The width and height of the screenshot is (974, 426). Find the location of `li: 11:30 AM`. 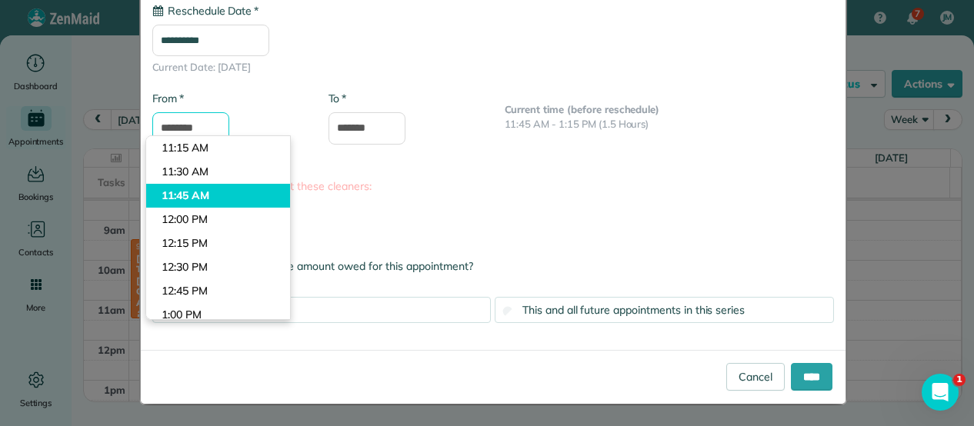

li: 11:30 AM is located at coordinates (218, 172).